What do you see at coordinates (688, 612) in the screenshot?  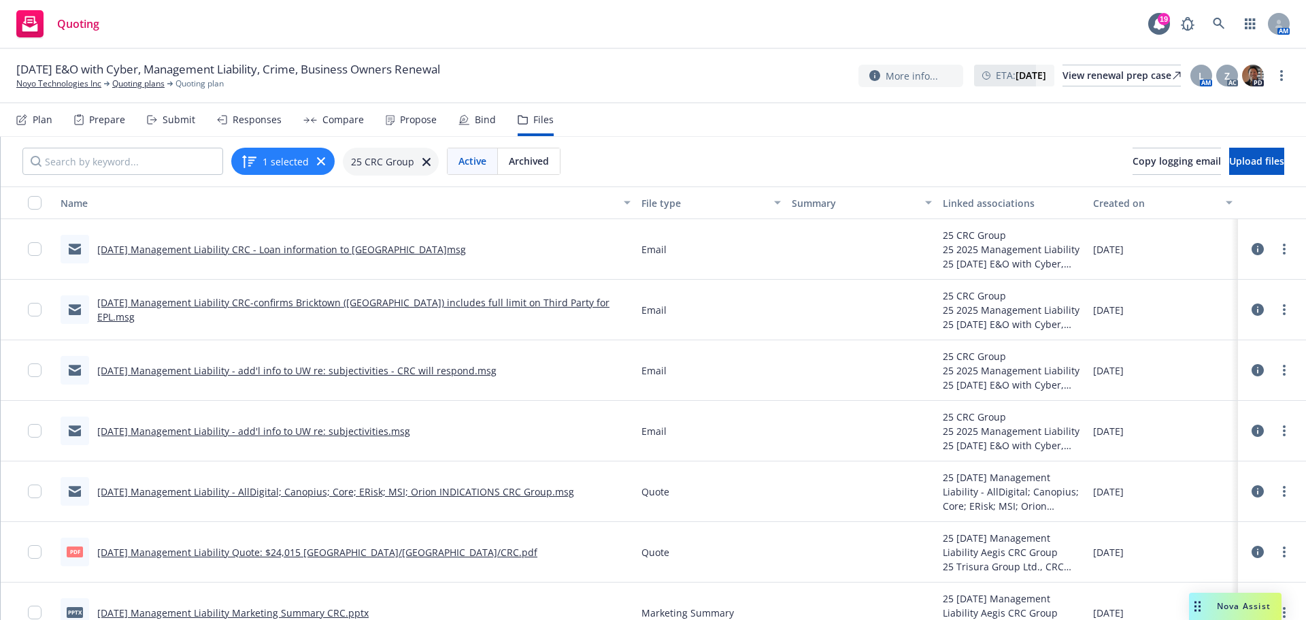 I see `span: Marketing Summary` at bounding box center [688, 612].